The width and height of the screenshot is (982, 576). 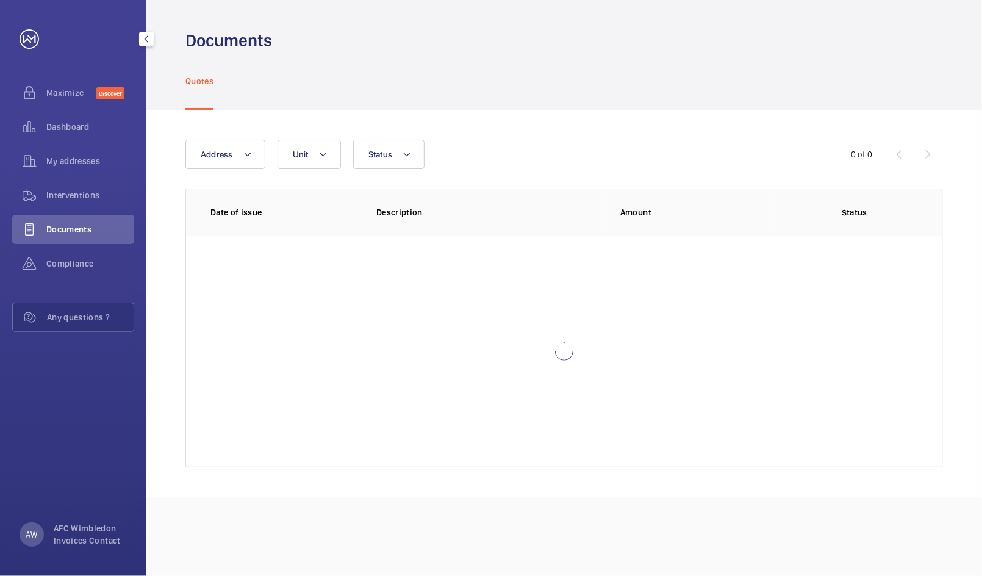 I want to click on span: Compliance, so click(x=90, y=263).